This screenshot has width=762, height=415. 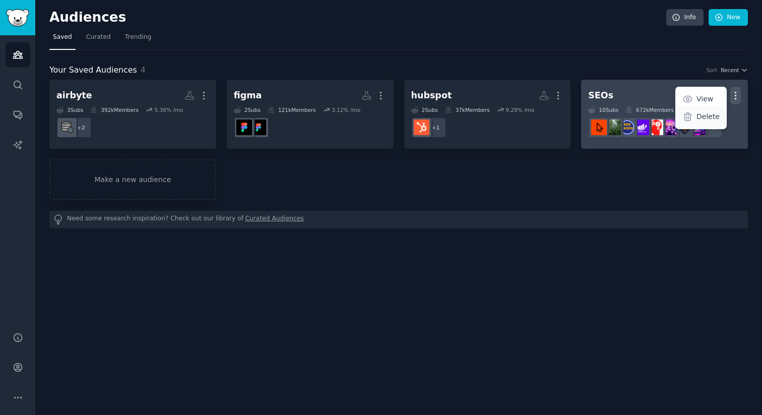 I want to click on div: Need some research inspiration? Check out our library of, so click(x=399, y=219).